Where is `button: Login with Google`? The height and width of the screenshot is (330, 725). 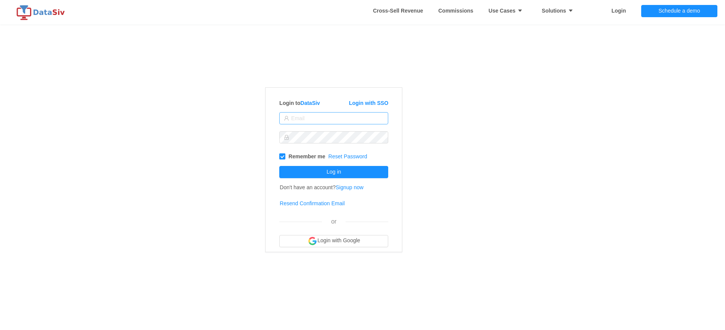 button: Login with Google is located at coordinates (334, 241).